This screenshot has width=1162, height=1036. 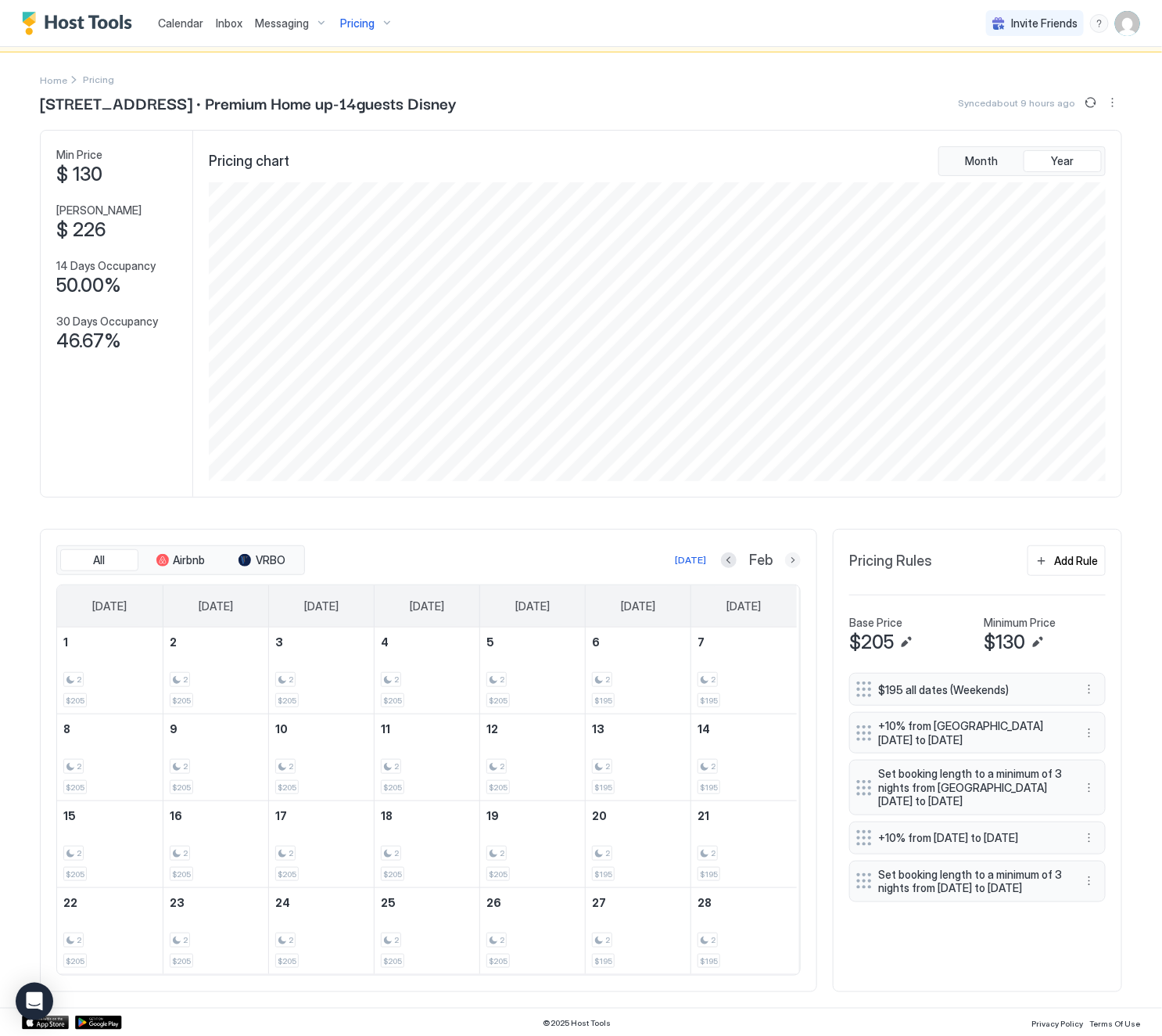 I want to click on span: 10, so click(x=281, y=729).